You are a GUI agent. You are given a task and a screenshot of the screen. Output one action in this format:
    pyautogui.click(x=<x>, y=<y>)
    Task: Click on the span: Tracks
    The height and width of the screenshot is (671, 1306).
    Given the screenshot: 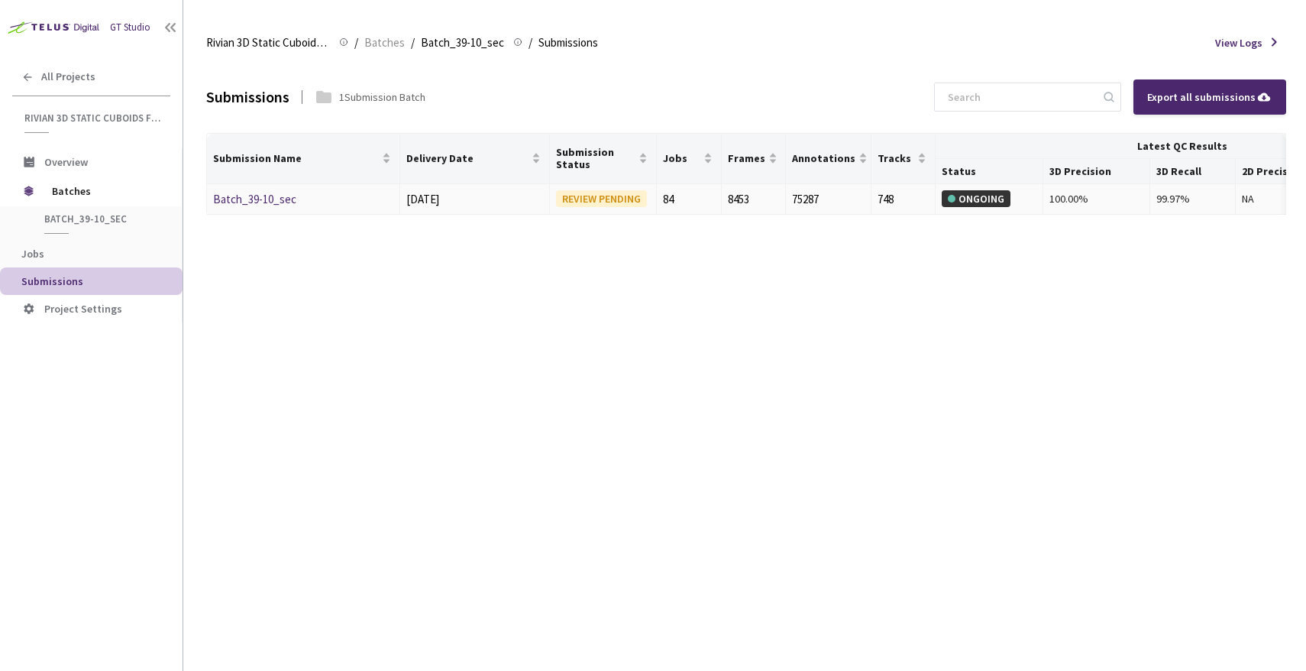 What is the action you would take?
    pyautogui.click(x=896, y=158)
    